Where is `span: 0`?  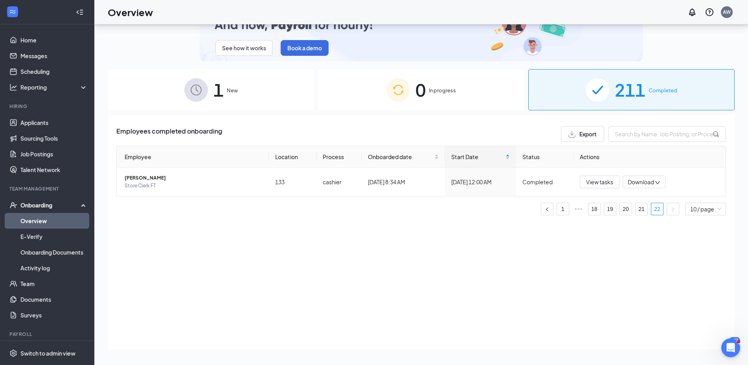 span: 0 is located at coordinates (420, 90).